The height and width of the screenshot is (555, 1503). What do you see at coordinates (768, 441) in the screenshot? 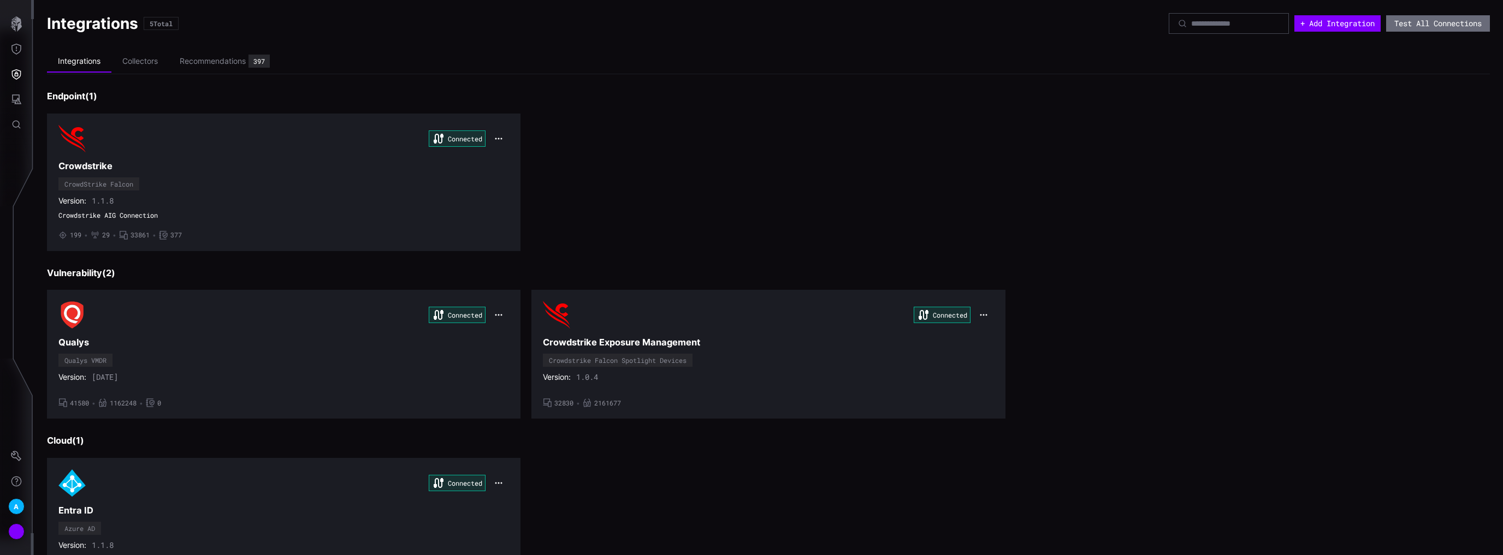
I see `h3: Cloud ( 1 )` at bounding box center [768, 441].